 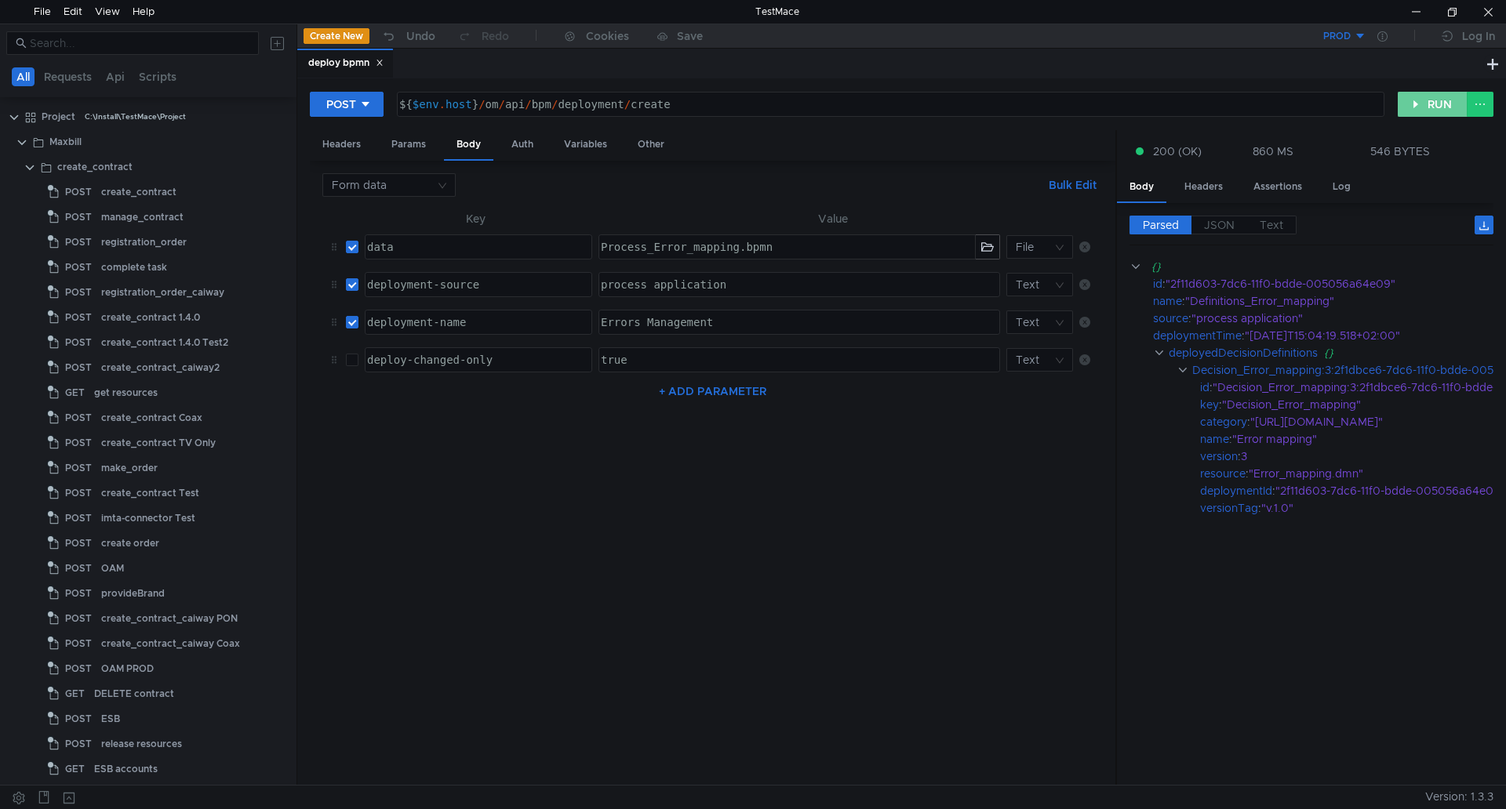 What do you see at coordinates (347, 104) in the screenshot?
I see `button: POST` at bounding box center [347, 104].